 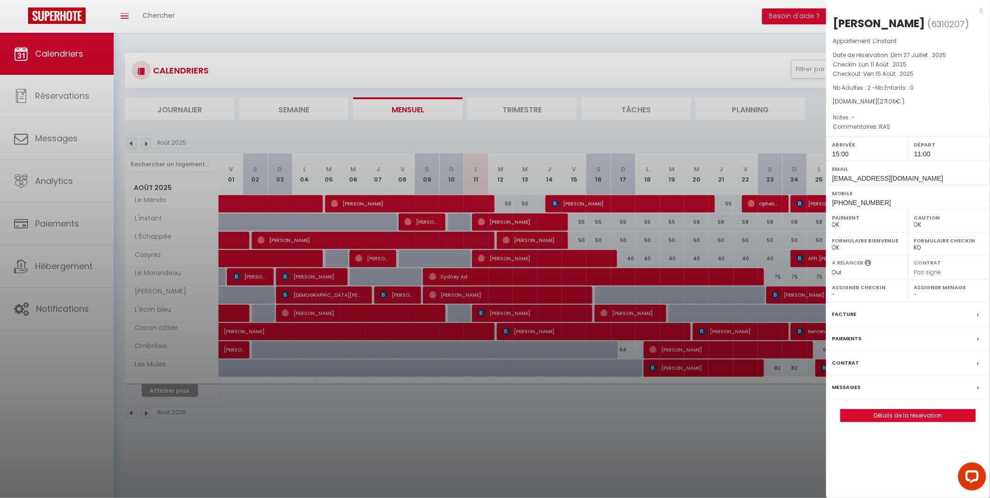 What do you see at coordinates (922, 154) in the screenshot?
I see `span: 11:00` at bounding box center [922, 154].